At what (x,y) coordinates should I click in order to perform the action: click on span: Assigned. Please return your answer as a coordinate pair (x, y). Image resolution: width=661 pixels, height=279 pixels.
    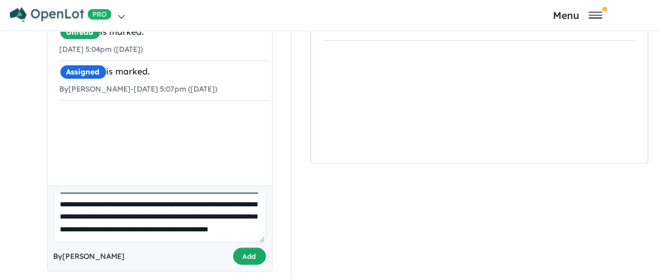
    Looking at the image, I should click on (83, 72).